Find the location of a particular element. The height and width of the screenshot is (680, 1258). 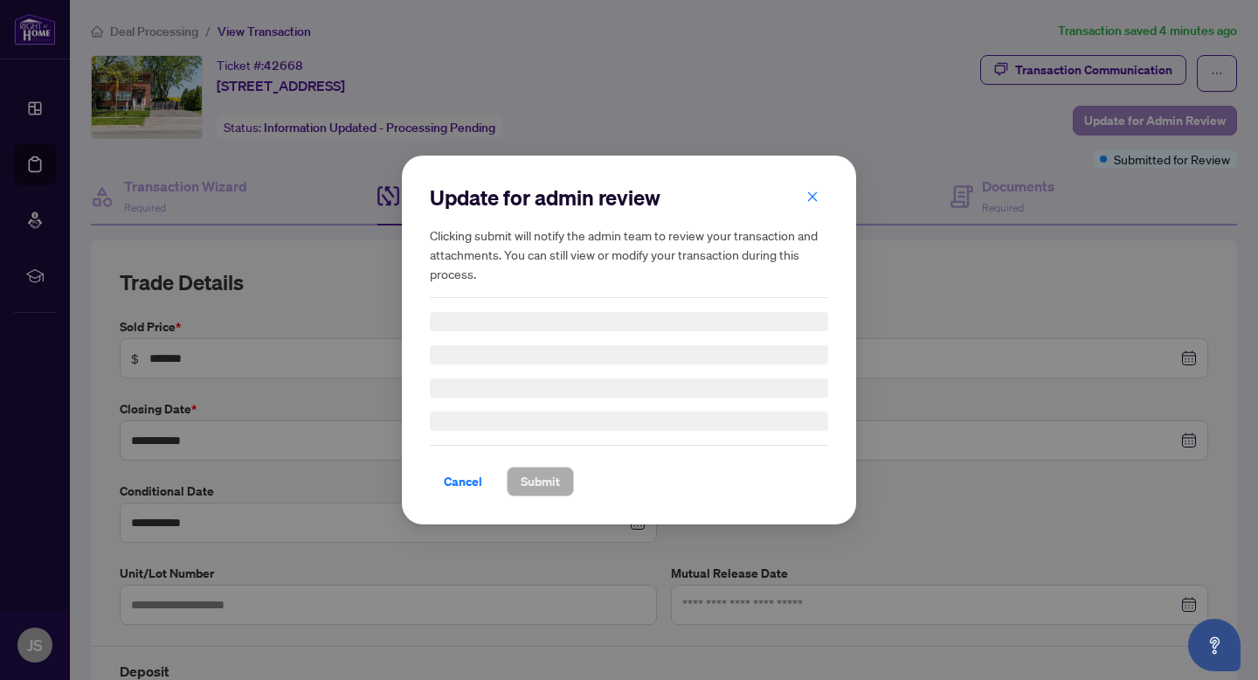

button: Cancel is located at coordinates (463, 481).